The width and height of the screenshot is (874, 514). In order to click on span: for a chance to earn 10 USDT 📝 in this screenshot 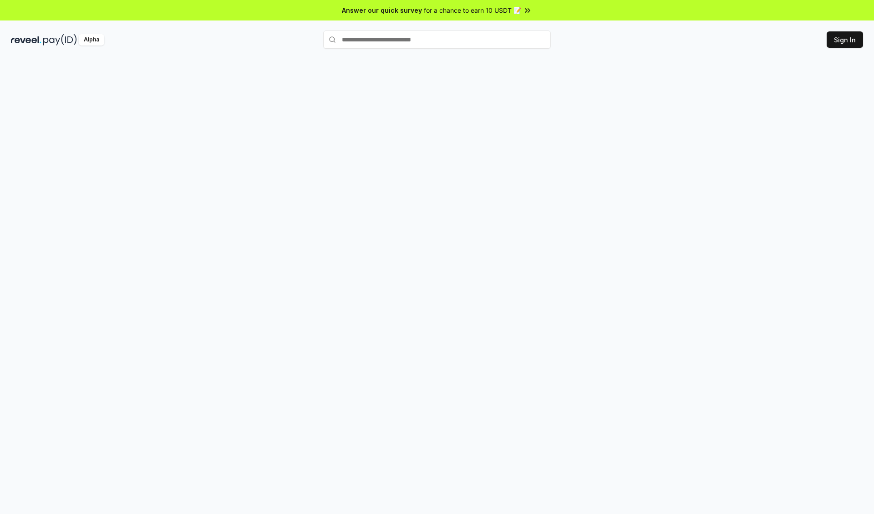, I will do `click(473, 10)`.